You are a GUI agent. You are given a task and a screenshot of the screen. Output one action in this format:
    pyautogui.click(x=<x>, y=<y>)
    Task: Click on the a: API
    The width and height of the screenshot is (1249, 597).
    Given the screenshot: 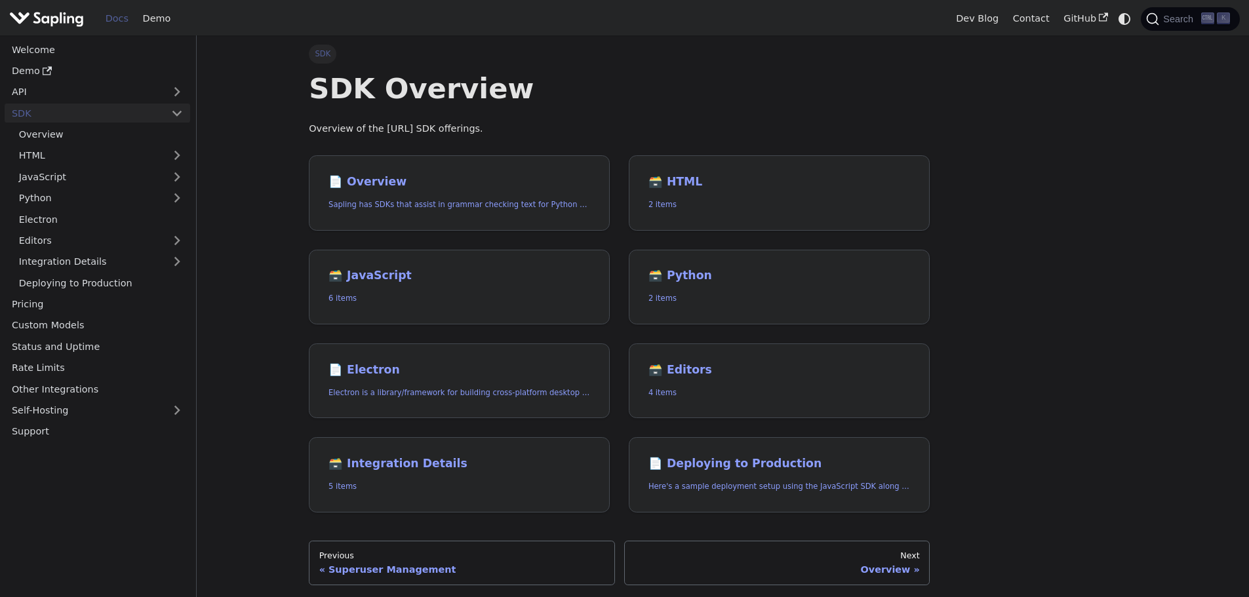 What is the action you would take?
    pyautogui.click(x=84, y=92)
    